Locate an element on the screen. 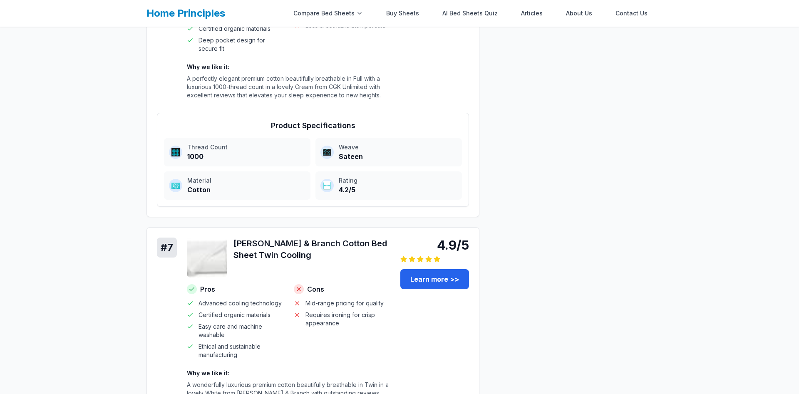  div: Thread Count is located at coordinates (246, 147).